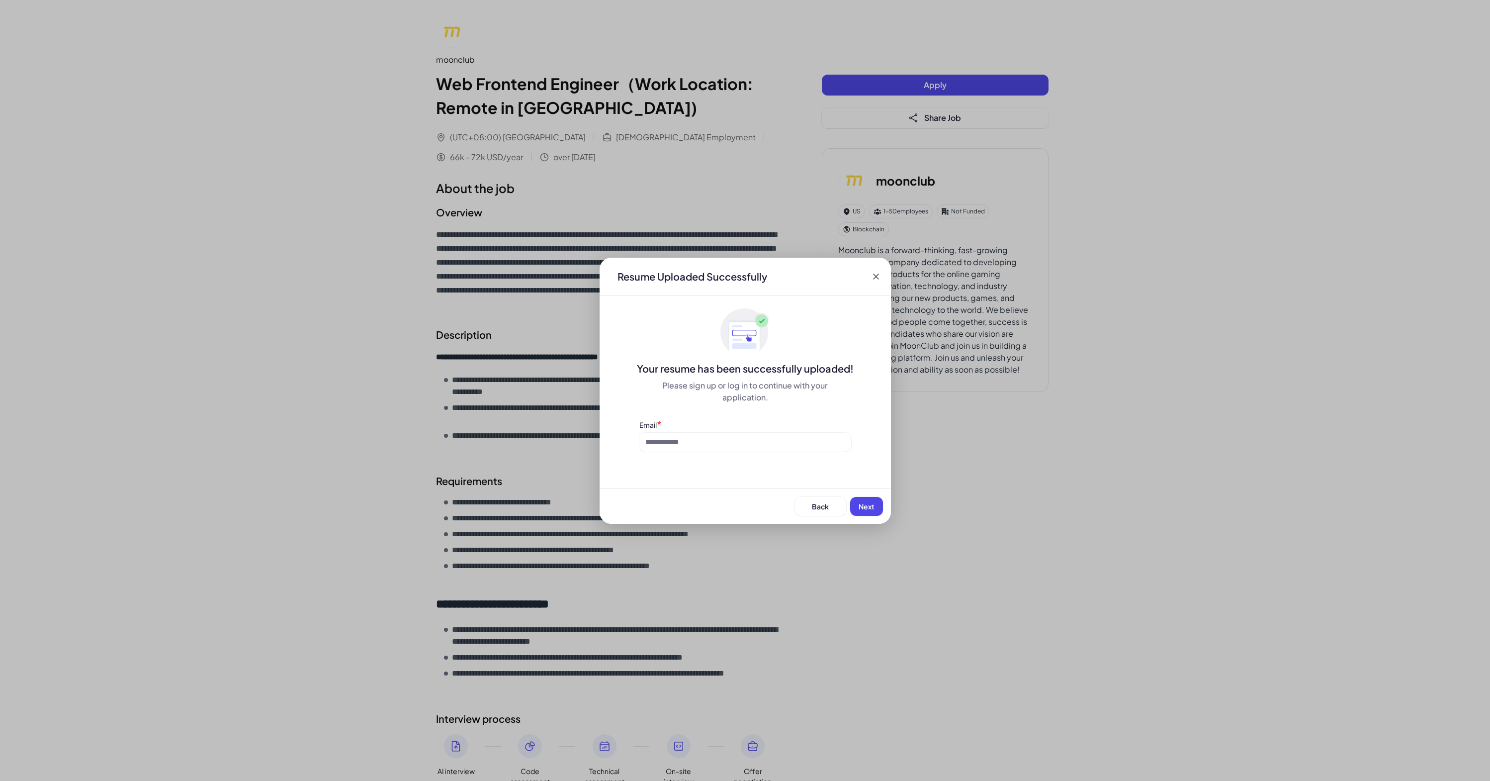  Describe the element at coordinates (867, 506) in the screenshot. I see `button: Next` at that location.